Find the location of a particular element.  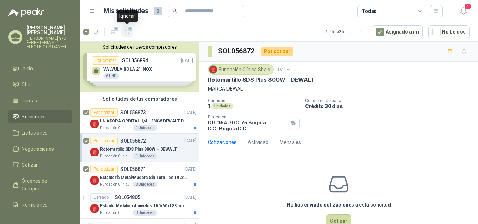

div: Unidades is located at coordinates (222, 106).